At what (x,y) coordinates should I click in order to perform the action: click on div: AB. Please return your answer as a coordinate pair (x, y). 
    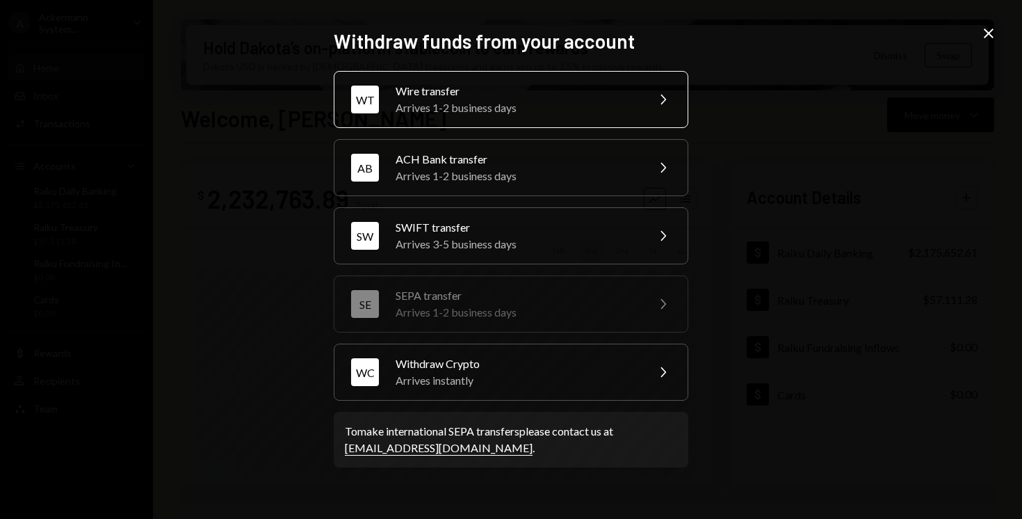
    Looking at the image, I should click on (365, 168).